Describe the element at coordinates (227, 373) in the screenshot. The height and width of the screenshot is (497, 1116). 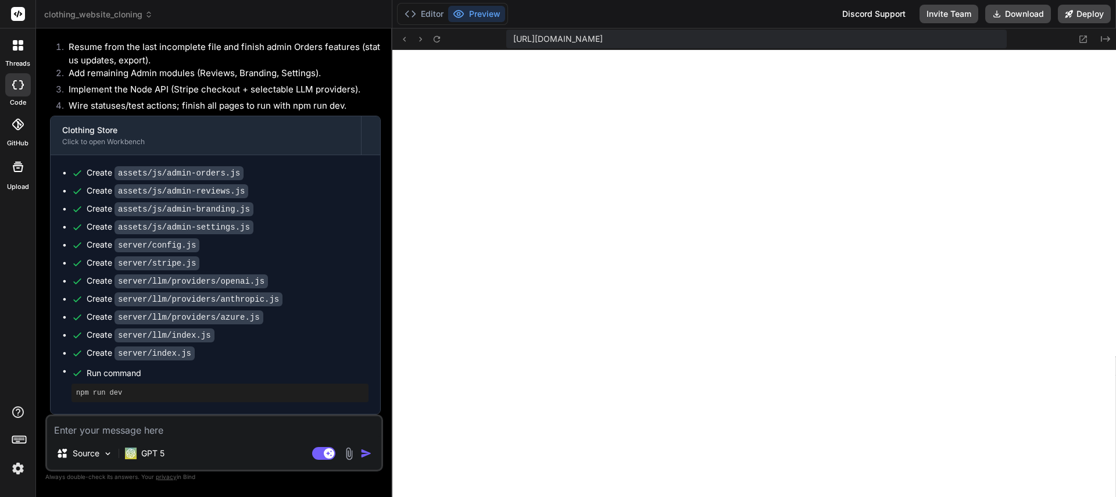
I see `span: Run command` at that location.